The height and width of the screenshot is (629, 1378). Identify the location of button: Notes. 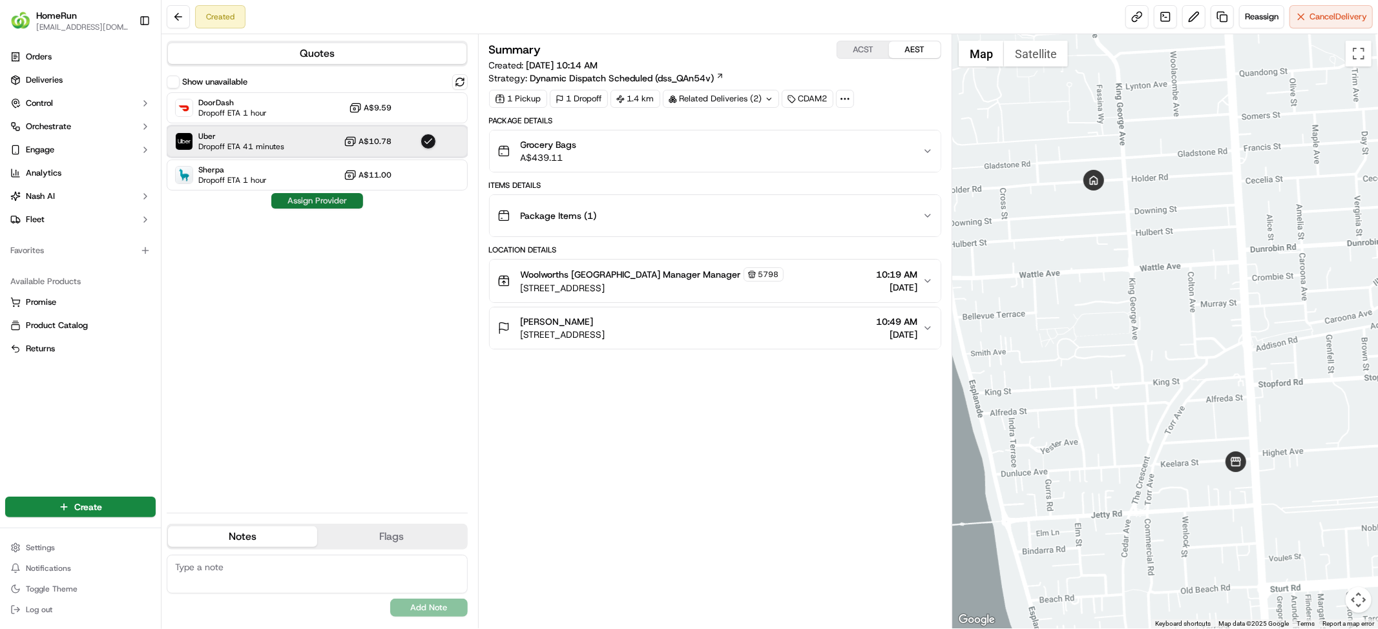
(242, 537).